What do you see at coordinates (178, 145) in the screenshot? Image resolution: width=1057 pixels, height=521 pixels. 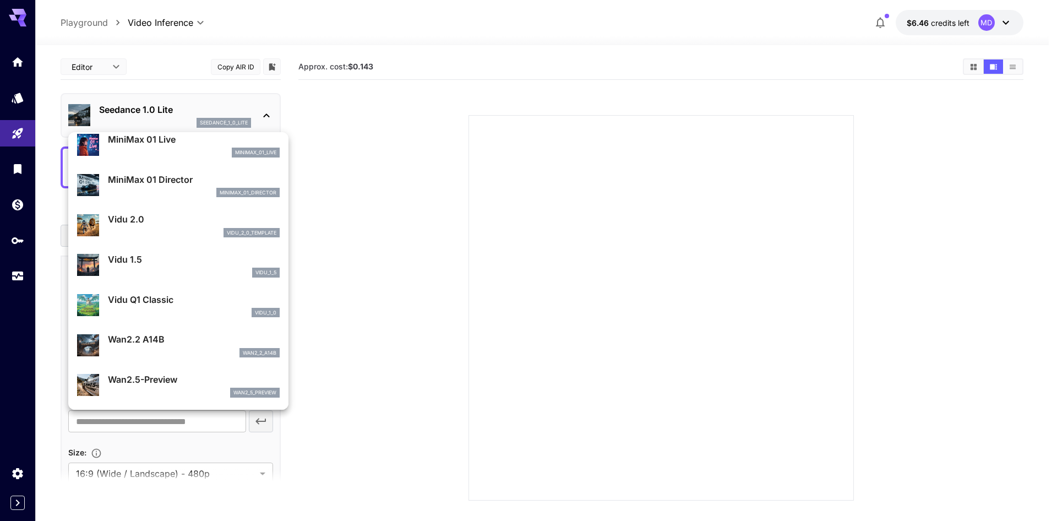 I see `div: MiniMax 01 Liveminimax_01_live` at bounding box center [178, 145].